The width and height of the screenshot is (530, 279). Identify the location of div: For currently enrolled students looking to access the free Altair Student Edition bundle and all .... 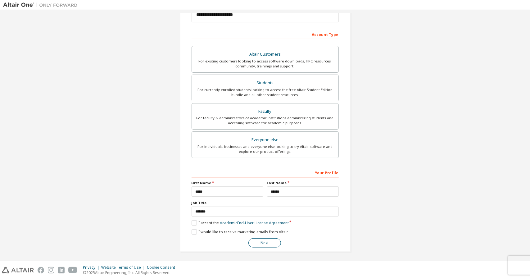
(265, 92).